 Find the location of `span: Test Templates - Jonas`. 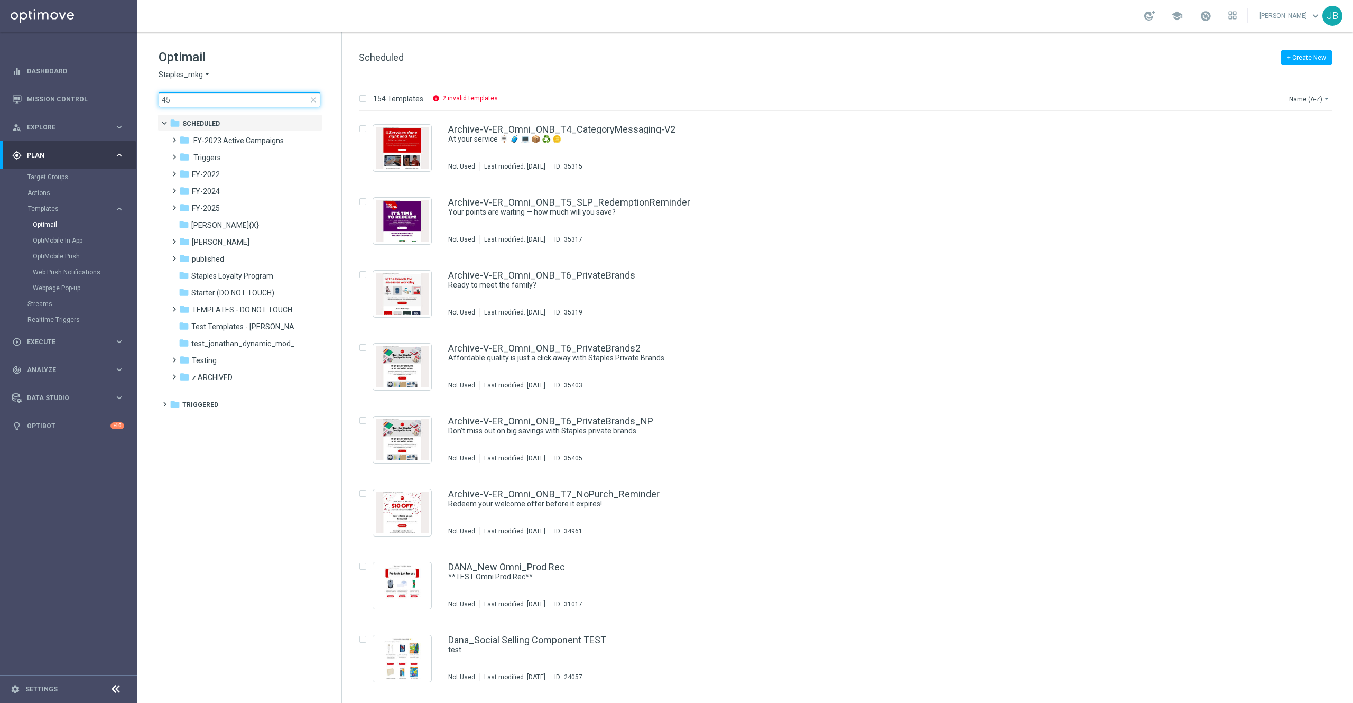

span: Test Templates - Jonas is located at coordinates (246, 327).